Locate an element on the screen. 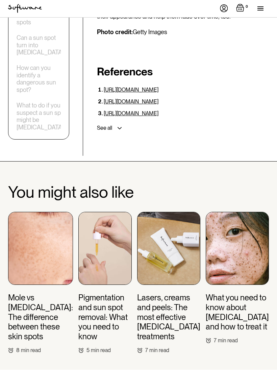 The height and width of the screenshot is (370, 277). div: 5 is located at coordinates (88, 350).